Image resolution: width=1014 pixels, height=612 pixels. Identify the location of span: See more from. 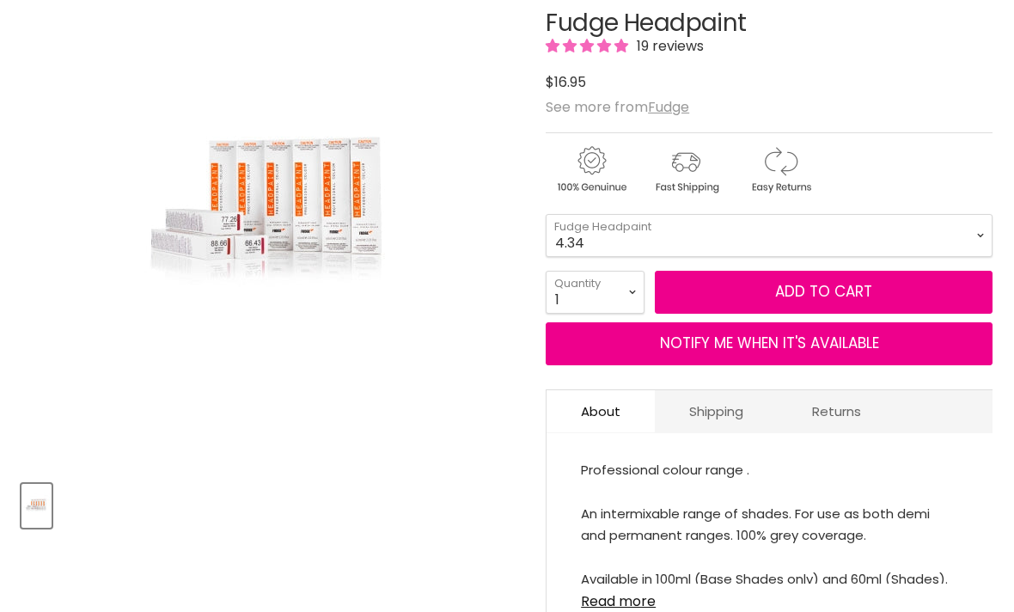
(617, 107).